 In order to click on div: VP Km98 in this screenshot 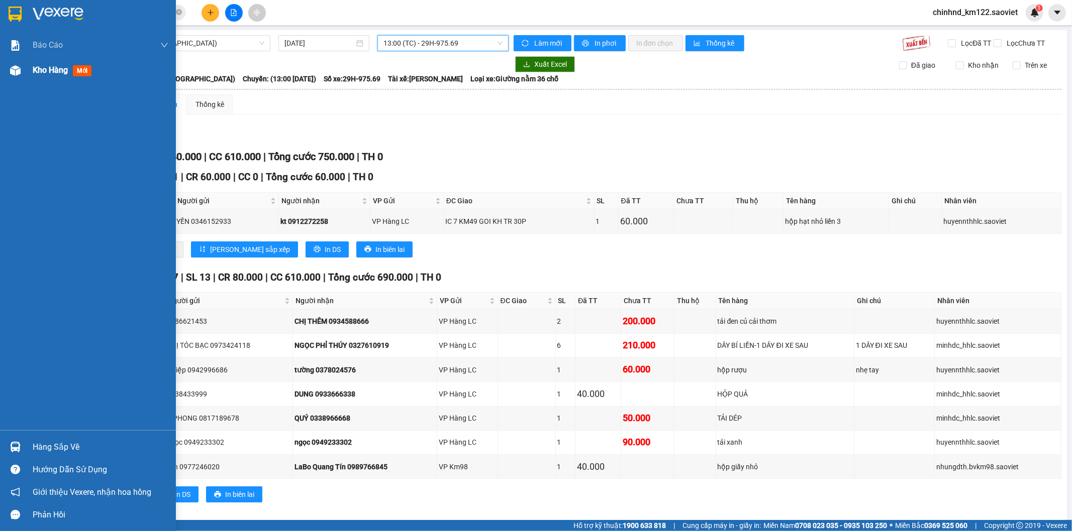, I will do `click(467, 467)`.